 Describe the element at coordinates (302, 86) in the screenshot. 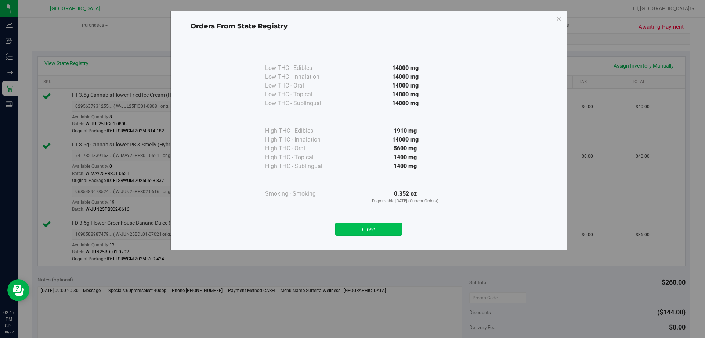

I see `div: Low THC - Oral` at that location.